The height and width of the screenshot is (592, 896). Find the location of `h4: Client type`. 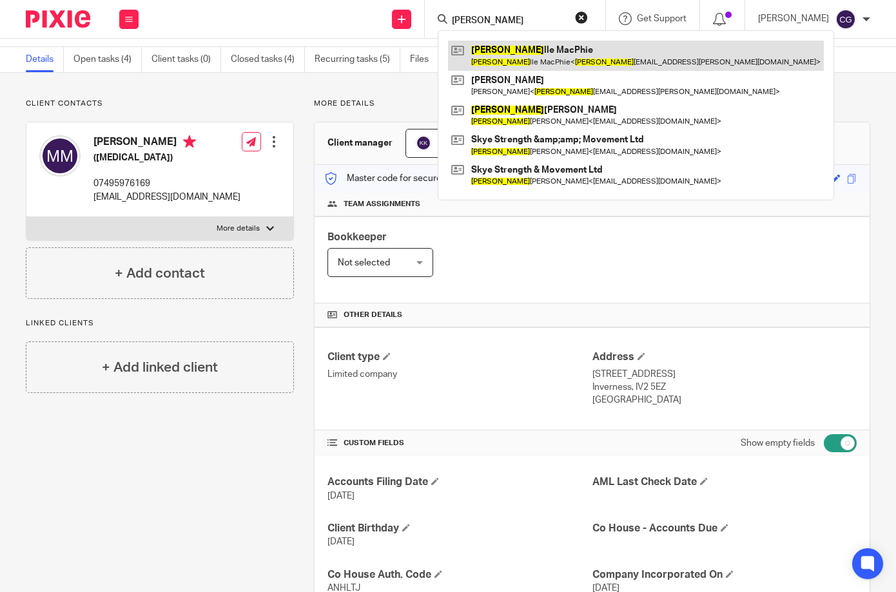

h4: Client type is located at coordinates (460, 357).